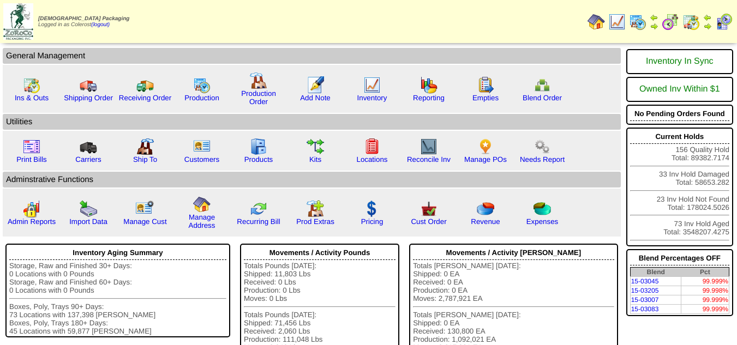 This screenshot has width=737, height=345. Describe the element at coordinates (32, 98) in the screenshot. I see `a: Ins & Outs` at that location.